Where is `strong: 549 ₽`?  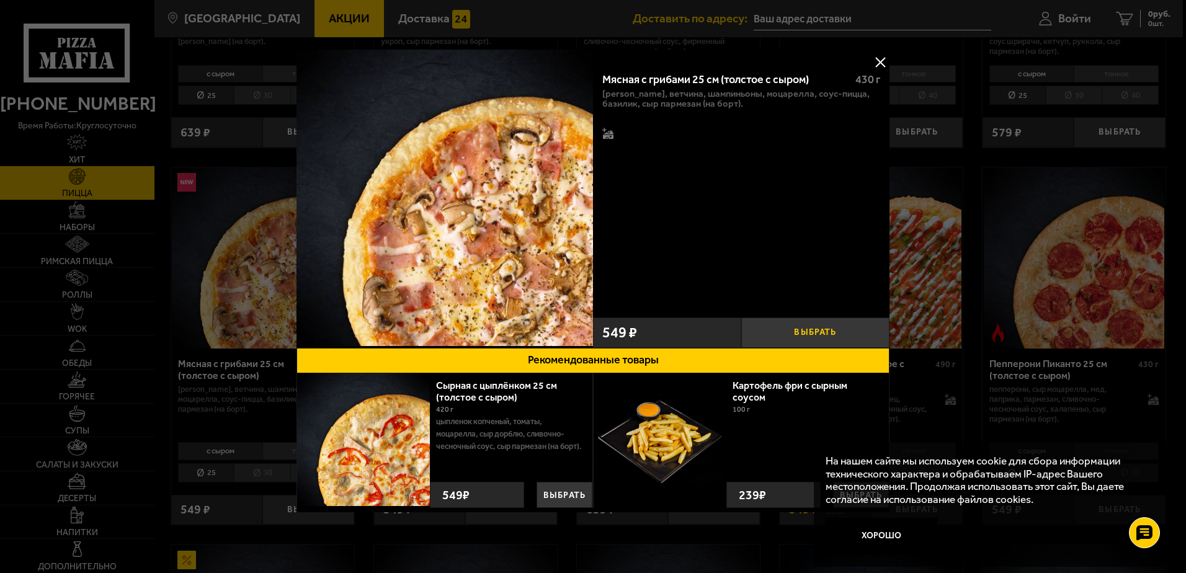
strong: 549 ₽ is located at coordinates (456, 495).